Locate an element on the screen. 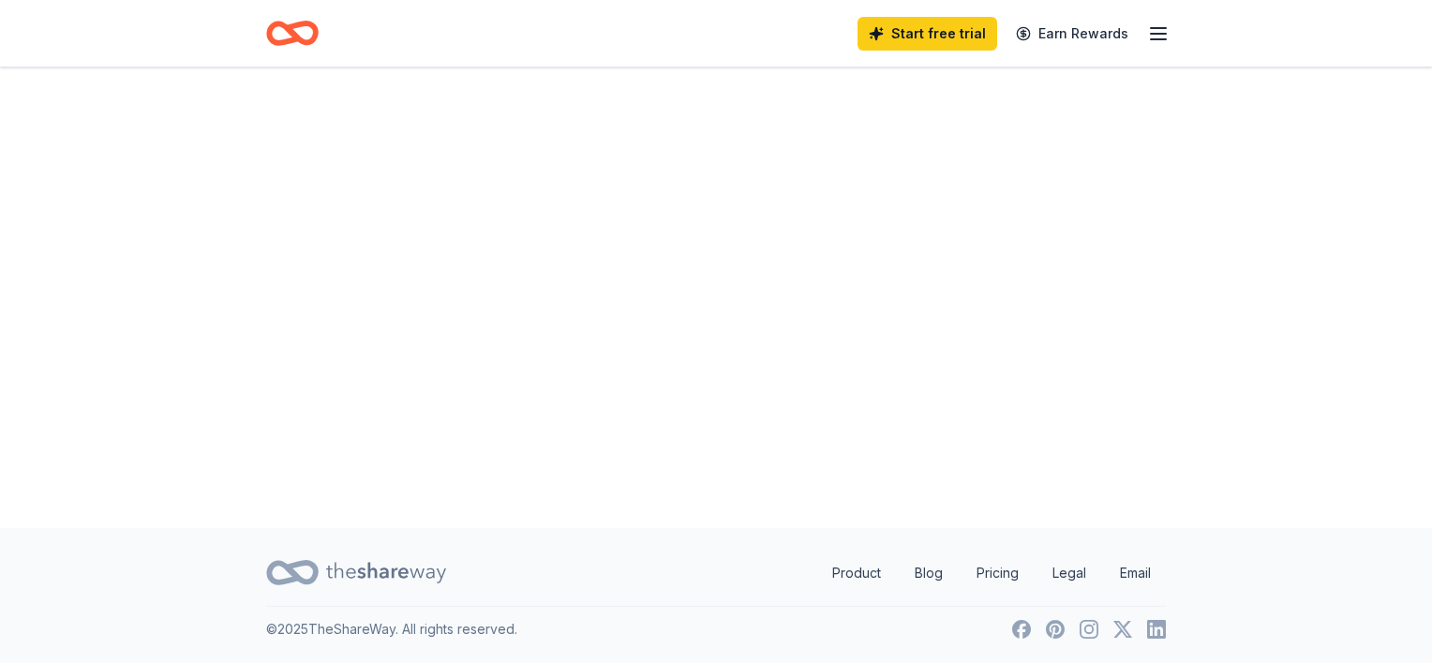  a: Blog is located at coordinates (929, 573).